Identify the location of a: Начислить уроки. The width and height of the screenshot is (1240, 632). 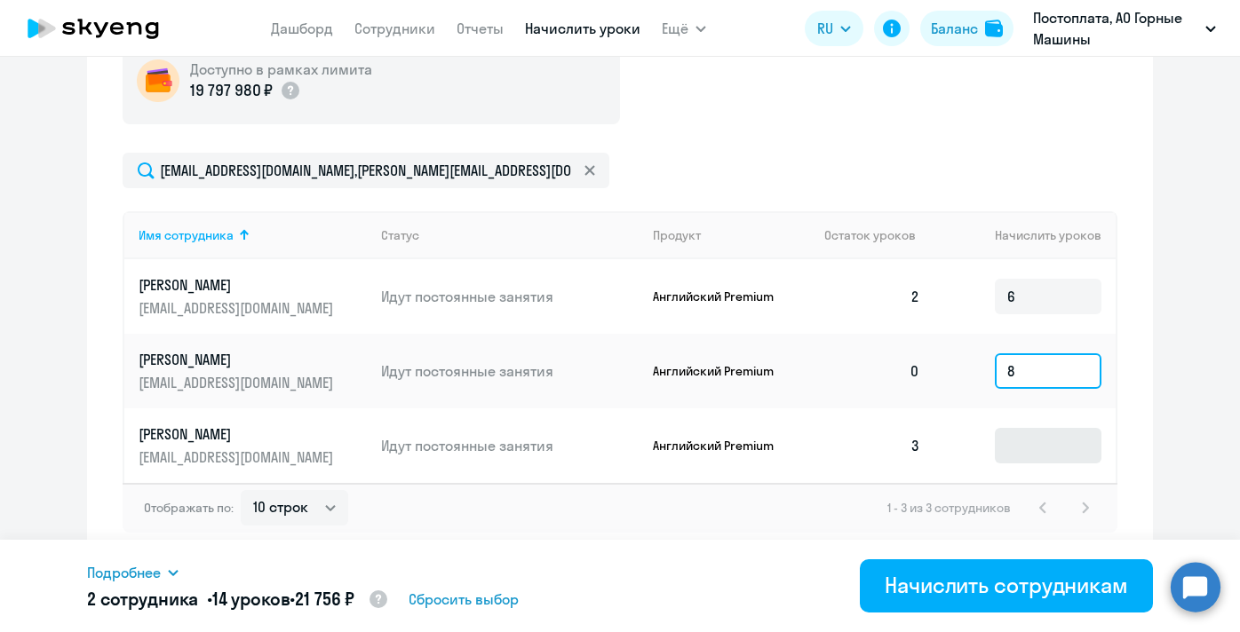
(582, 28).